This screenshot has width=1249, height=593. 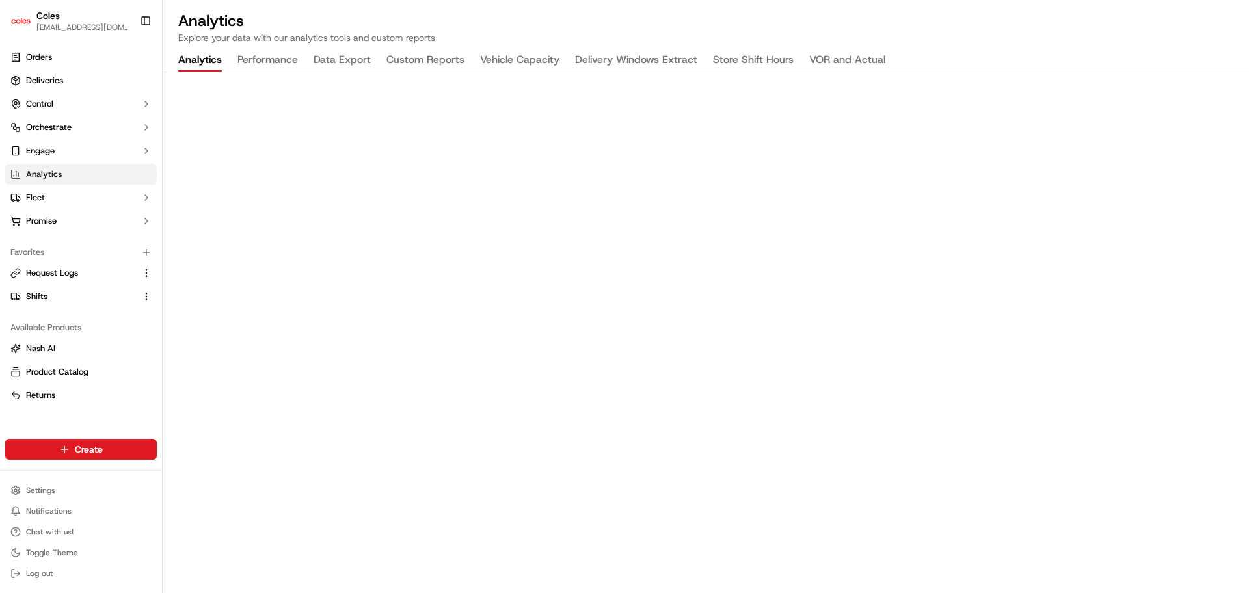 I want to click on a: Deliveries, so click(x=81, y=81).